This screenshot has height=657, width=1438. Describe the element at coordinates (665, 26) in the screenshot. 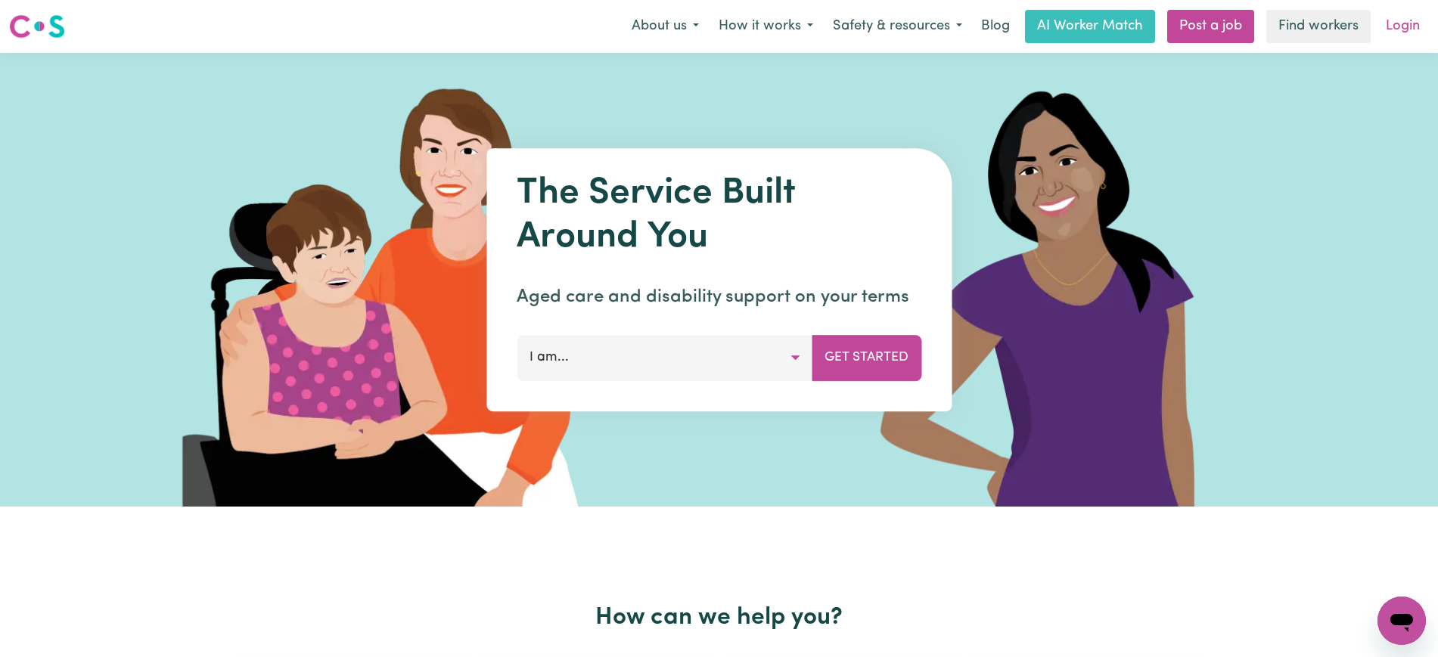

I see `button: About us` at that location.